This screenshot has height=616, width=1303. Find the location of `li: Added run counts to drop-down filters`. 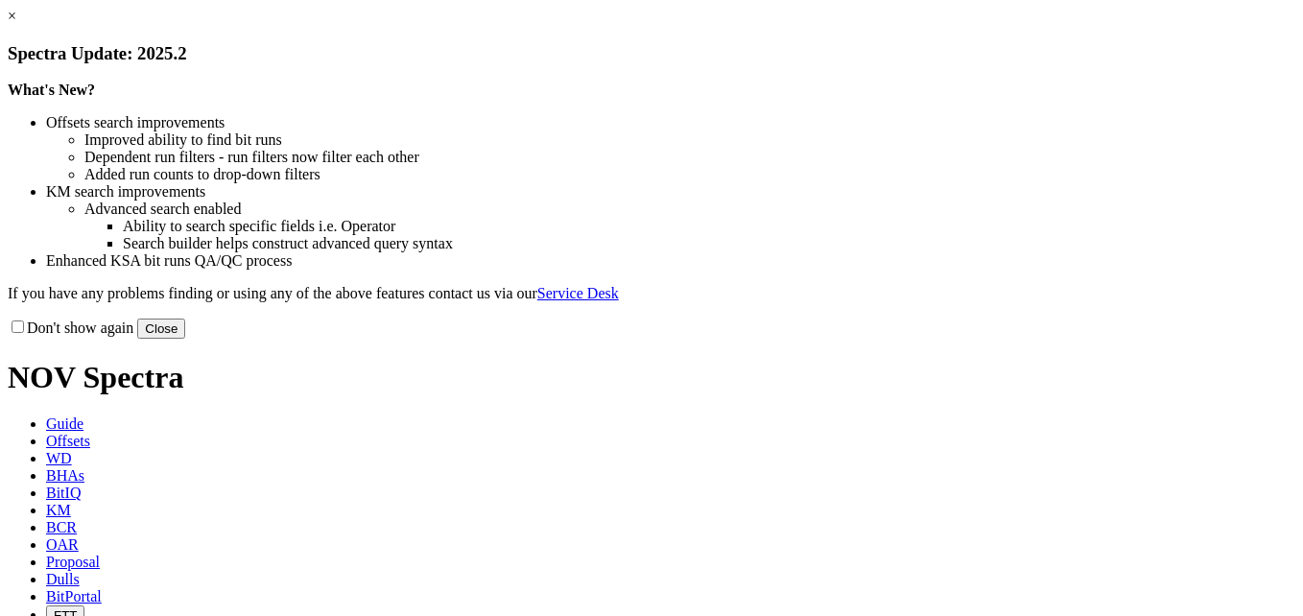

li: Added run counts to drop-down filters is located at coordinates (690, 175).